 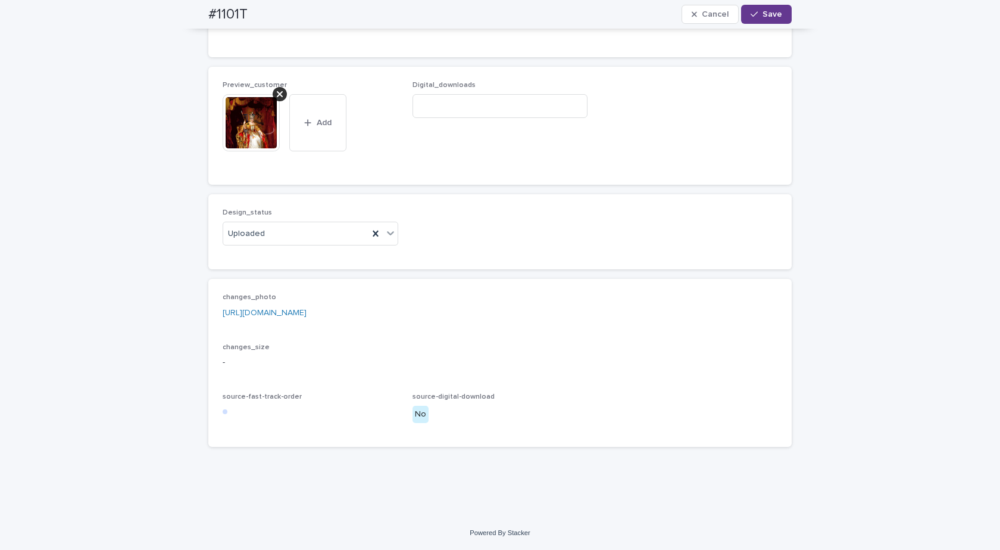 What do you see at coordinates (249, 297) in the screenshot?
I see `span: changes_photo` at bounding box center [249, 297].